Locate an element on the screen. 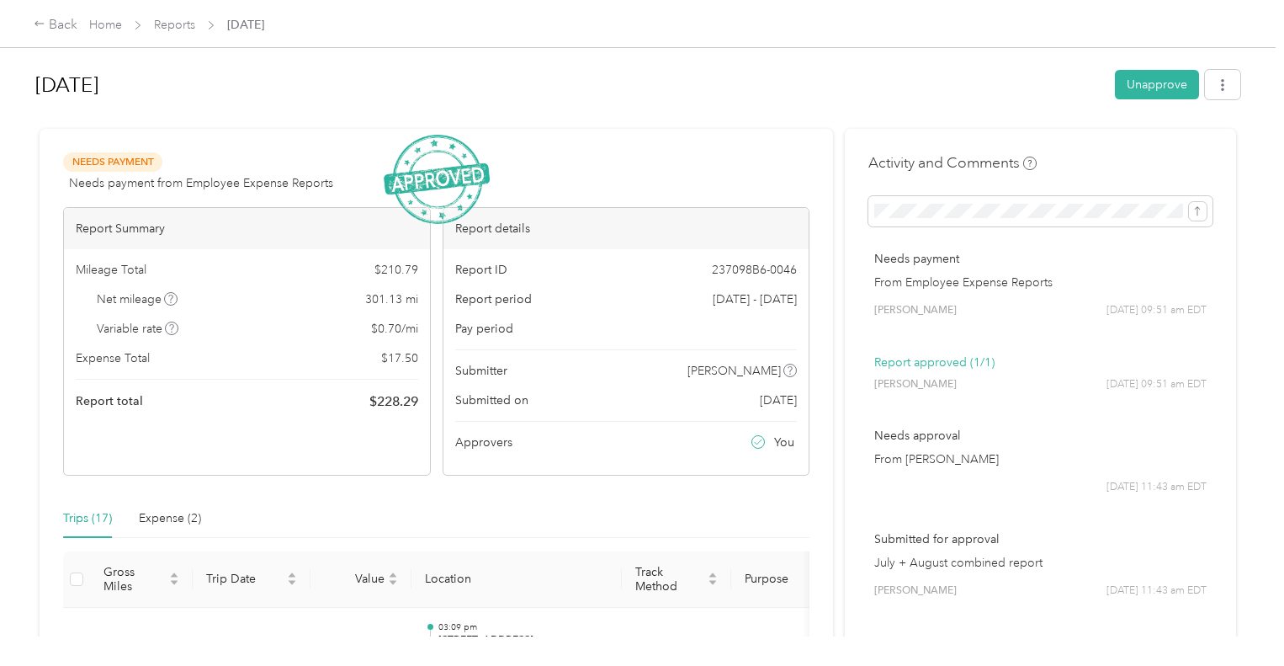  a: Reports is located at coordinates (174, 24).